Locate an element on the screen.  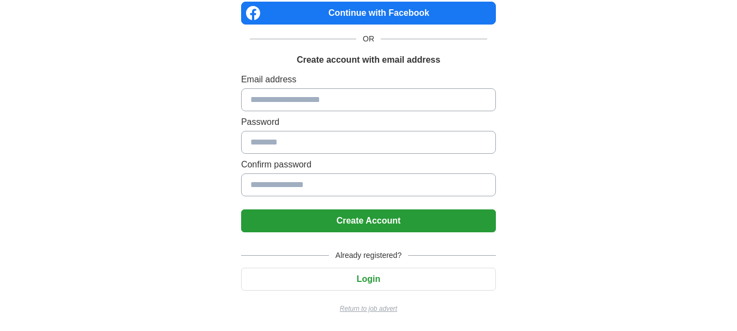
span: Already registered? is located at coordinates (368, 255).